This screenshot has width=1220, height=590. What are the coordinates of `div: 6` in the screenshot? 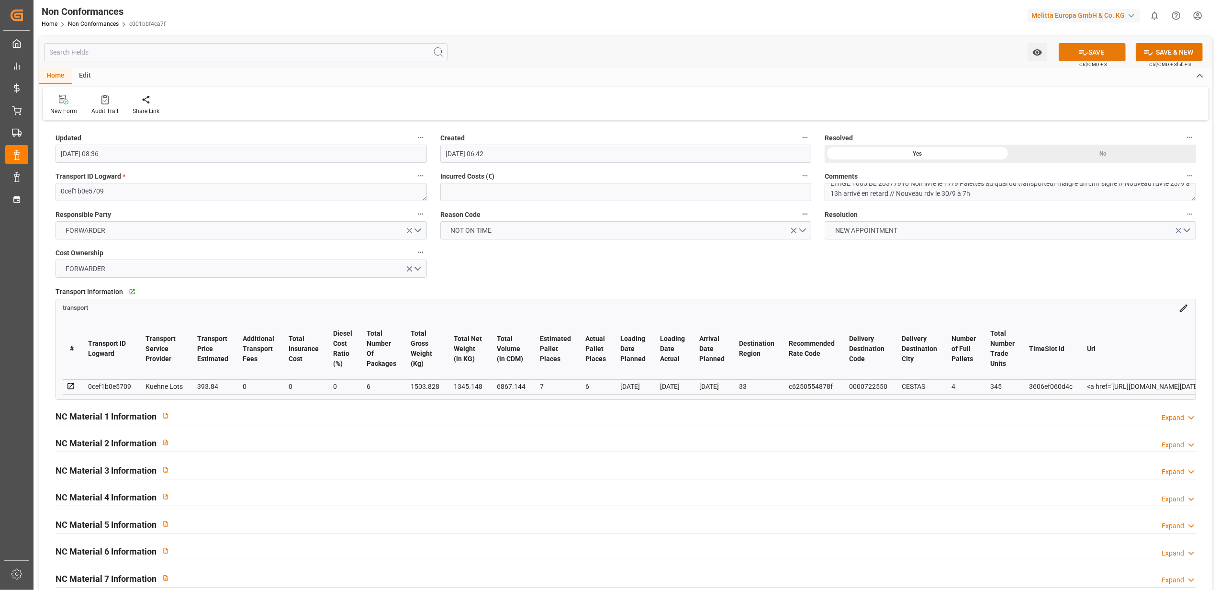 It's located at (595, 386).